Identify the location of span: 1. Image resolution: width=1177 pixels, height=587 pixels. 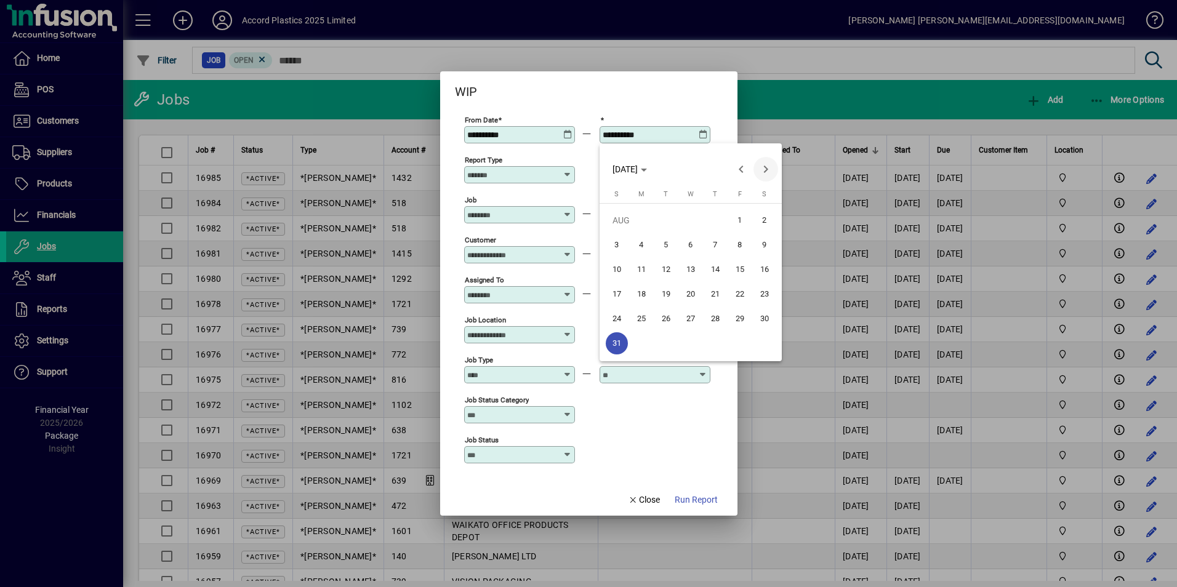
(740, 220).